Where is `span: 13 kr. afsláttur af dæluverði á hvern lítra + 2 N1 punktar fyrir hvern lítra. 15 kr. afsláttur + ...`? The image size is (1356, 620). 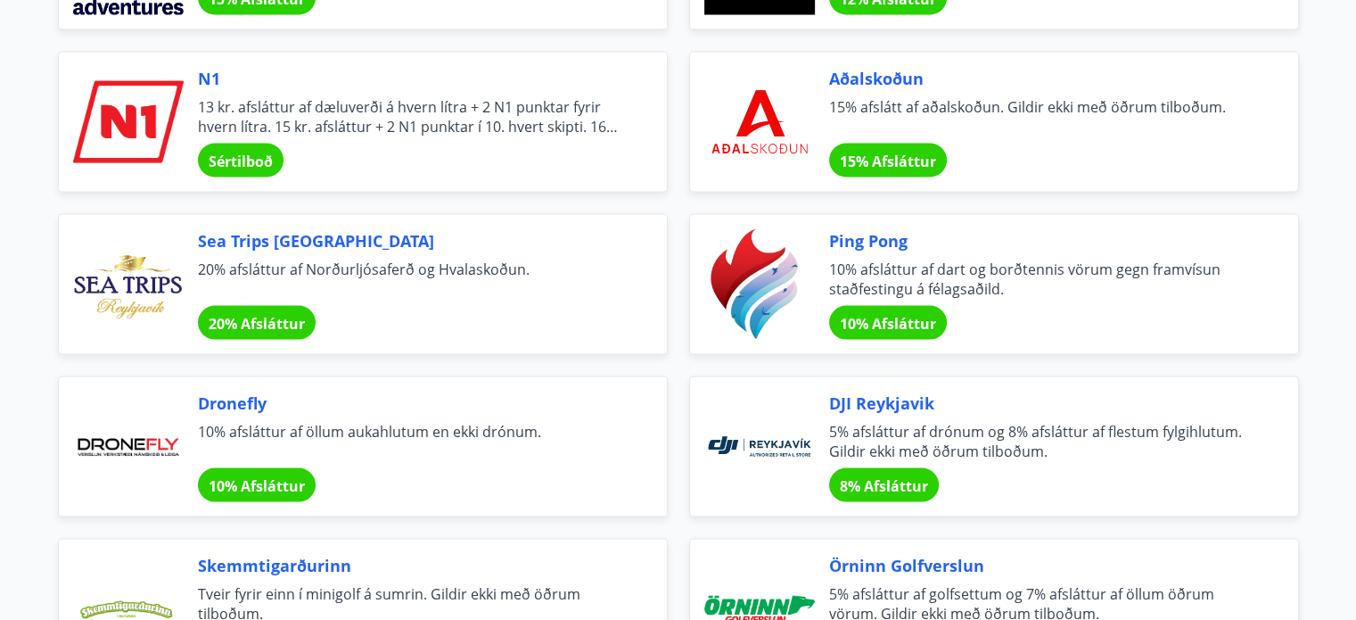
span: 13 kr. afsláttur af dæluverði á hvern lítra + 2 N1 punktar fyrir hvern lítra. 15 kr. afsláttur + ... is located at coordinates (411, 117).